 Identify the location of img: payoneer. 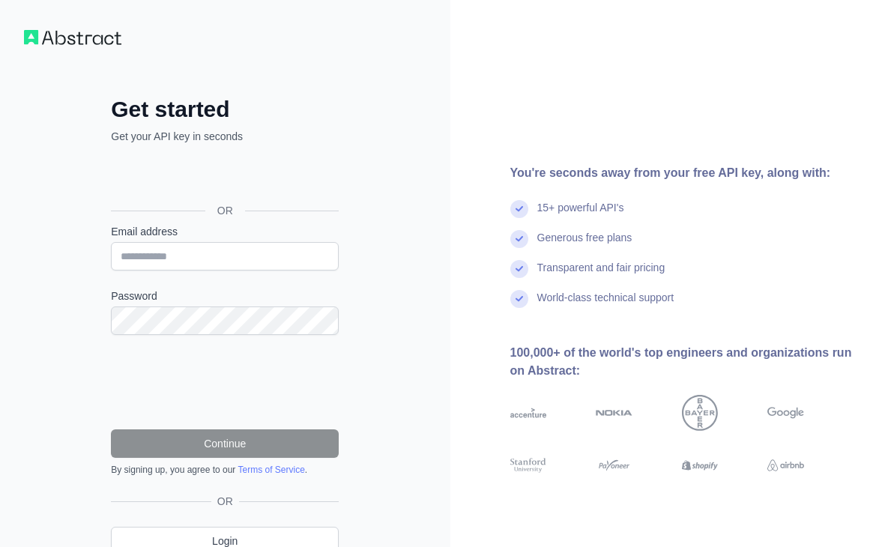
(614, 465).